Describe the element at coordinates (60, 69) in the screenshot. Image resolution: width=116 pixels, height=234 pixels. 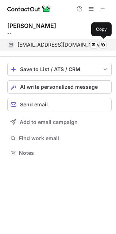
I see `div: Save to List / ATS / CRM` at that location.